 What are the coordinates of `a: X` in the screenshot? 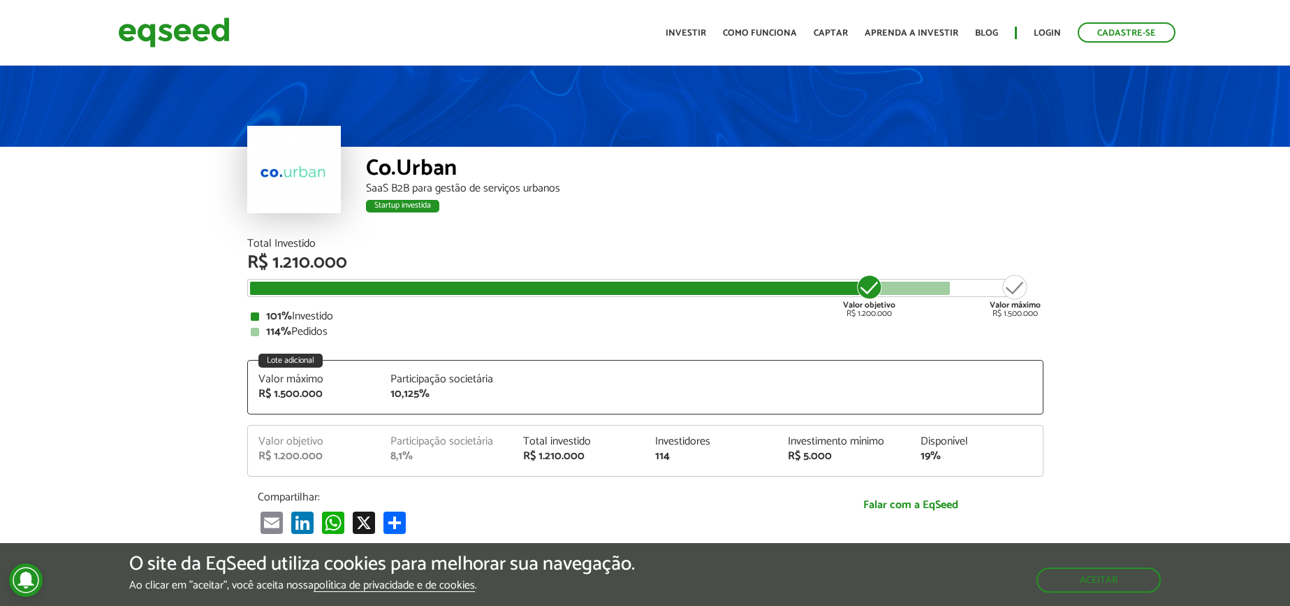 It's located at (364, 522).